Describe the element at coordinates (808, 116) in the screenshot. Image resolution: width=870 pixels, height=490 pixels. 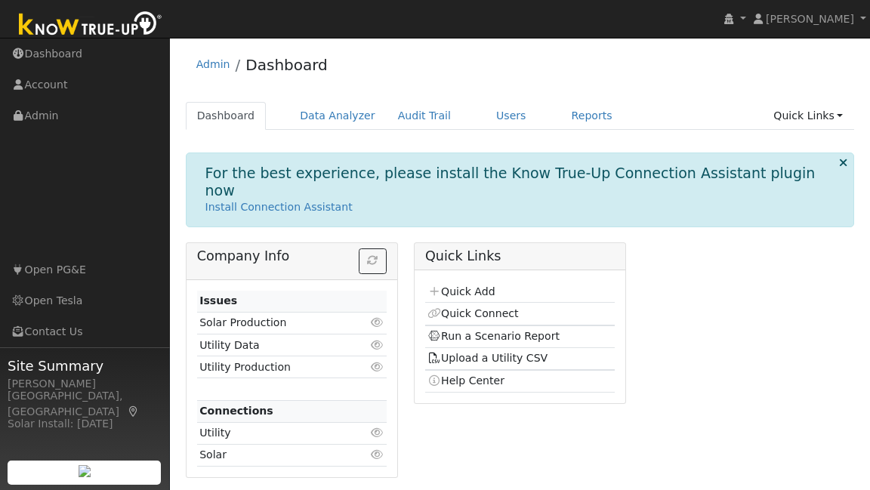
I see `a: Quick Links` at that location.